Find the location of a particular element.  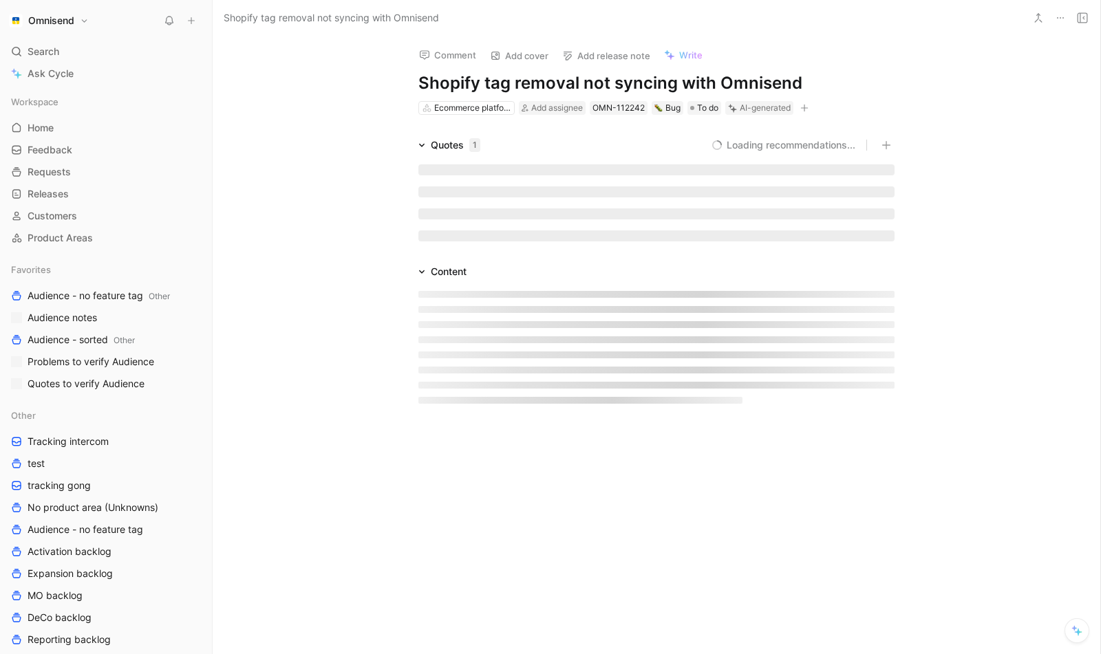

div: Other is located at coordinates (106, 416).